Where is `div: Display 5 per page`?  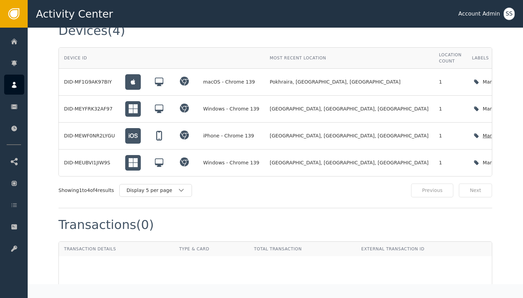
div: Display 5 per page is located at coordinates (152, 191).